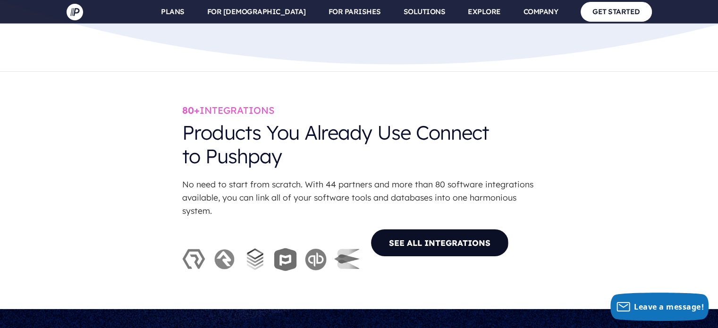 The width and height of the screenshot is (718, 328). Describe the element at coordinates (660, 307) in the screenshot. I see `button: Leave a message!` at that location.